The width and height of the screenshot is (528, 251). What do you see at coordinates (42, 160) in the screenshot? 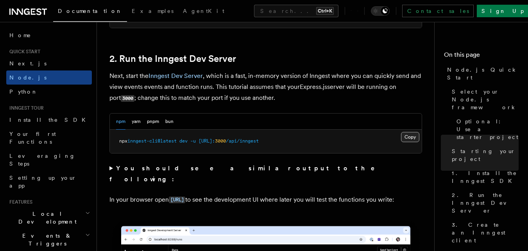
I see `span: Leveraging Steps` at bounding box center [42, 160].